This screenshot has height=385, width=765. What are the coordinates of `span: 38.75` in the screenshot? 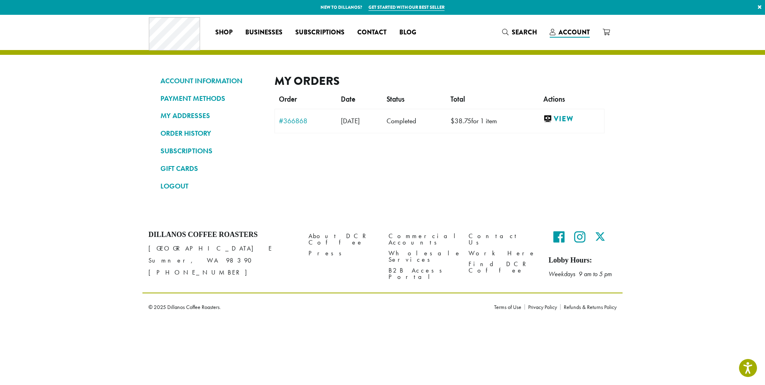 It's located at (461, 121).